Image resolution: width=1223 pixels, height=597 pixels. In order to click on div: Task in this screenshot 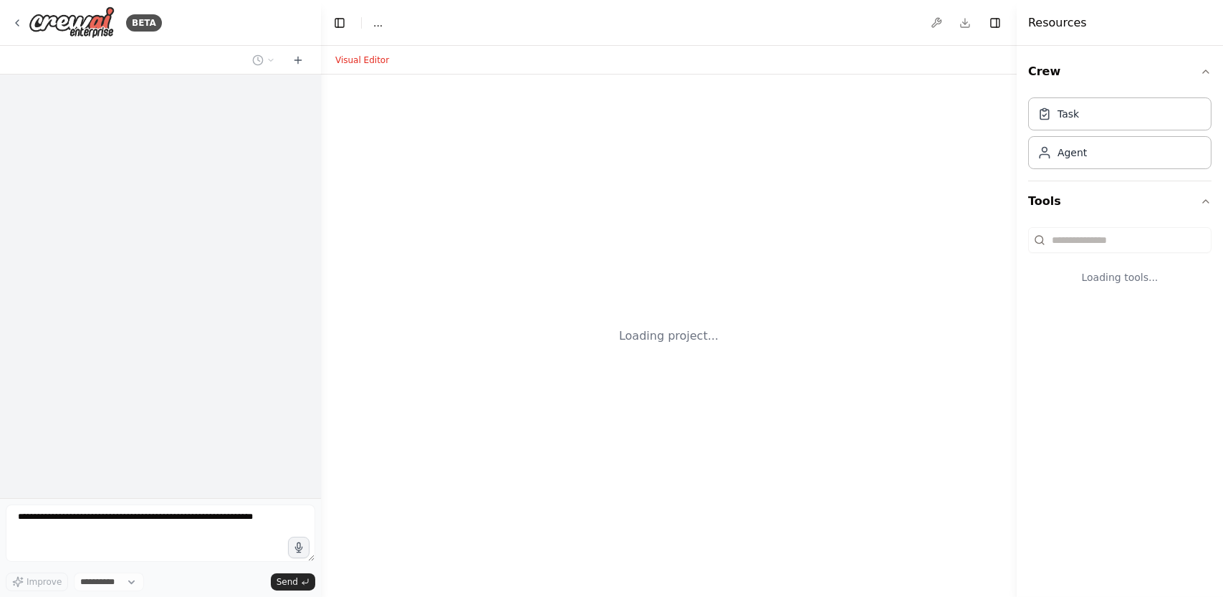, I will do `click(1068, 114)`.